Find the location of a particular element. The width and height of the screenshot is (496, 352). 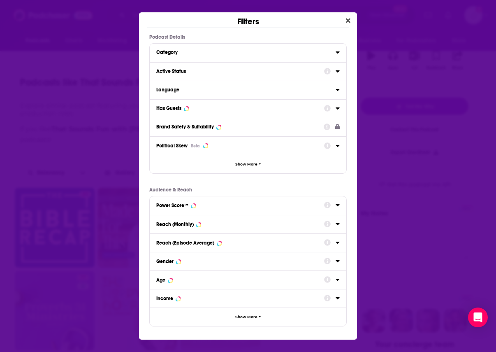

div: Category is located at coordinates (243, 52).